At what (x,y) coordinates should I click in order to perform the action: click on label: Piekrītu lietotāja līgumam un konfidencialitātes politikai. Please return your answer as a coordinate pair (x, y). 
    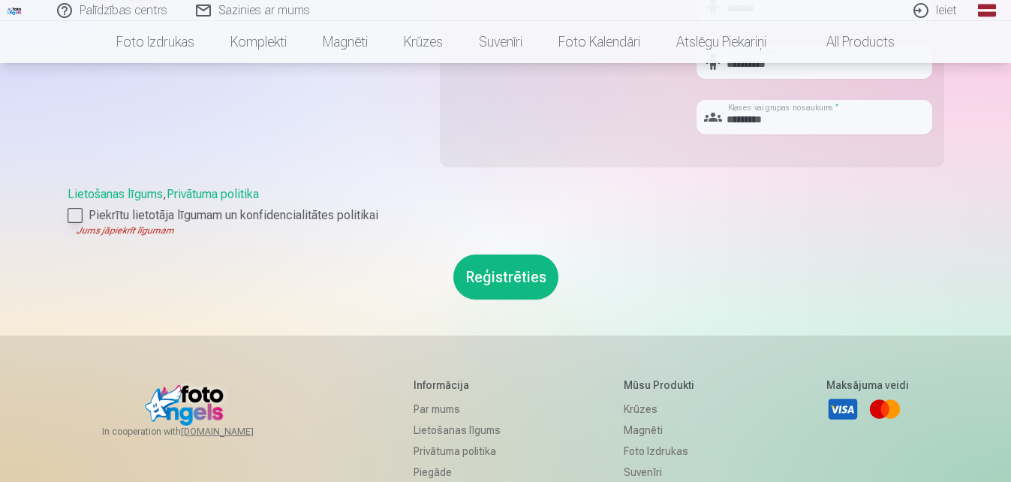
    Looking at the image, I should click on (506, 215).